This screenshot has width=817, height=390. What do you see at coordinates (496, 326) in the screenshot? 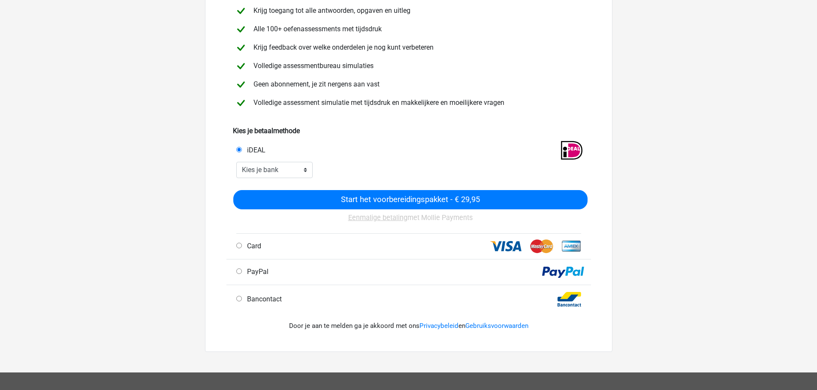
I see `a: Gebruiksvoorwaarden` at bounding box center [496, 326].